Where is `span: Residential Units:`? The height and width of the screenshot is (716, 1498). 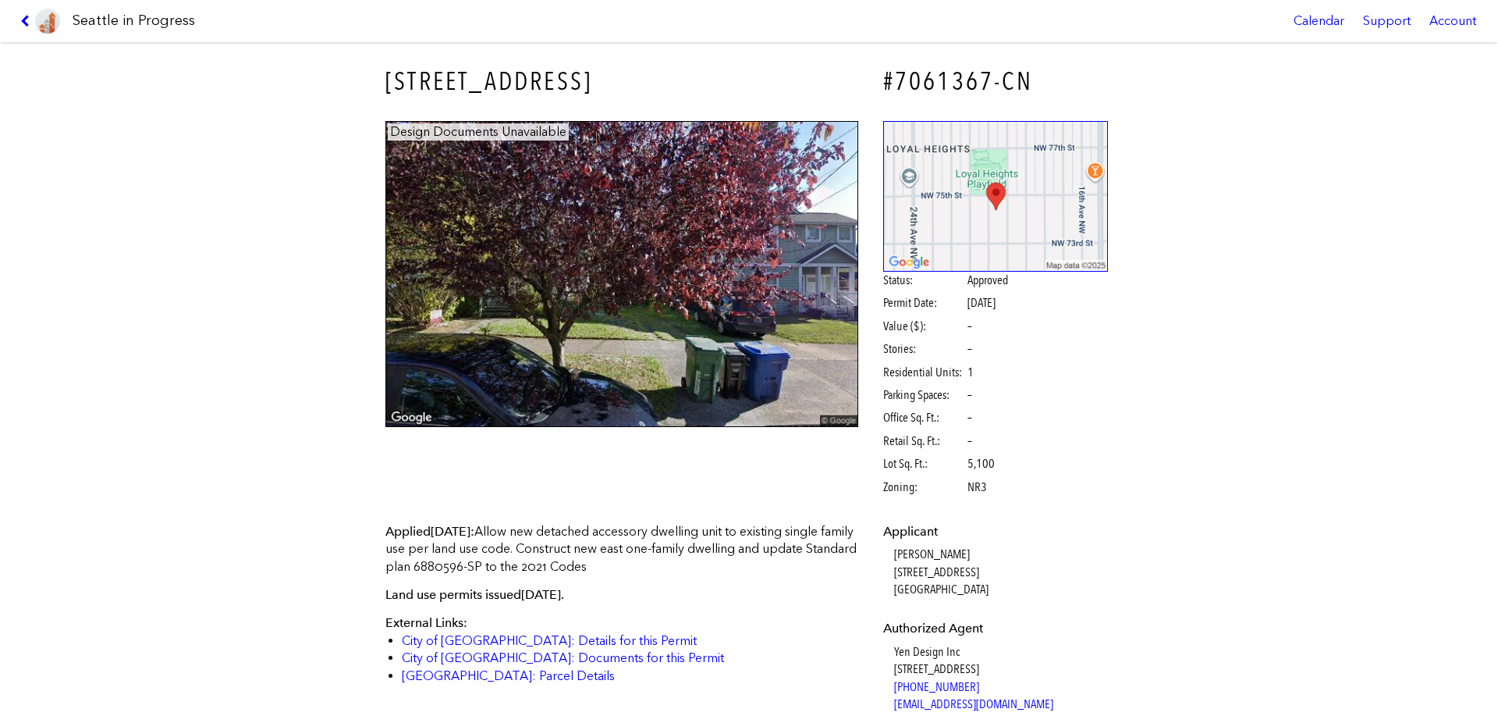 span: Residential Units: is located at coordinates (924, 372).